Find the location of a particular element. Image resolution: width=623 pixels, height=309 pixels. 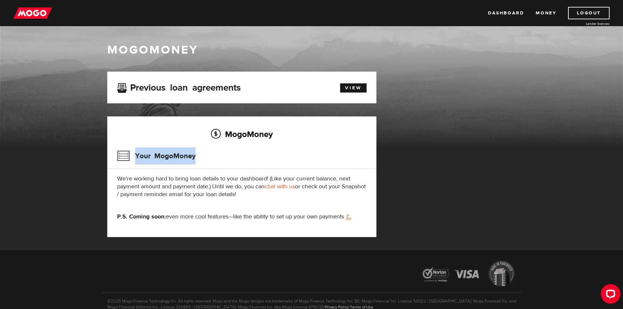

a: Dashboard is located at coordinates (506, 13).